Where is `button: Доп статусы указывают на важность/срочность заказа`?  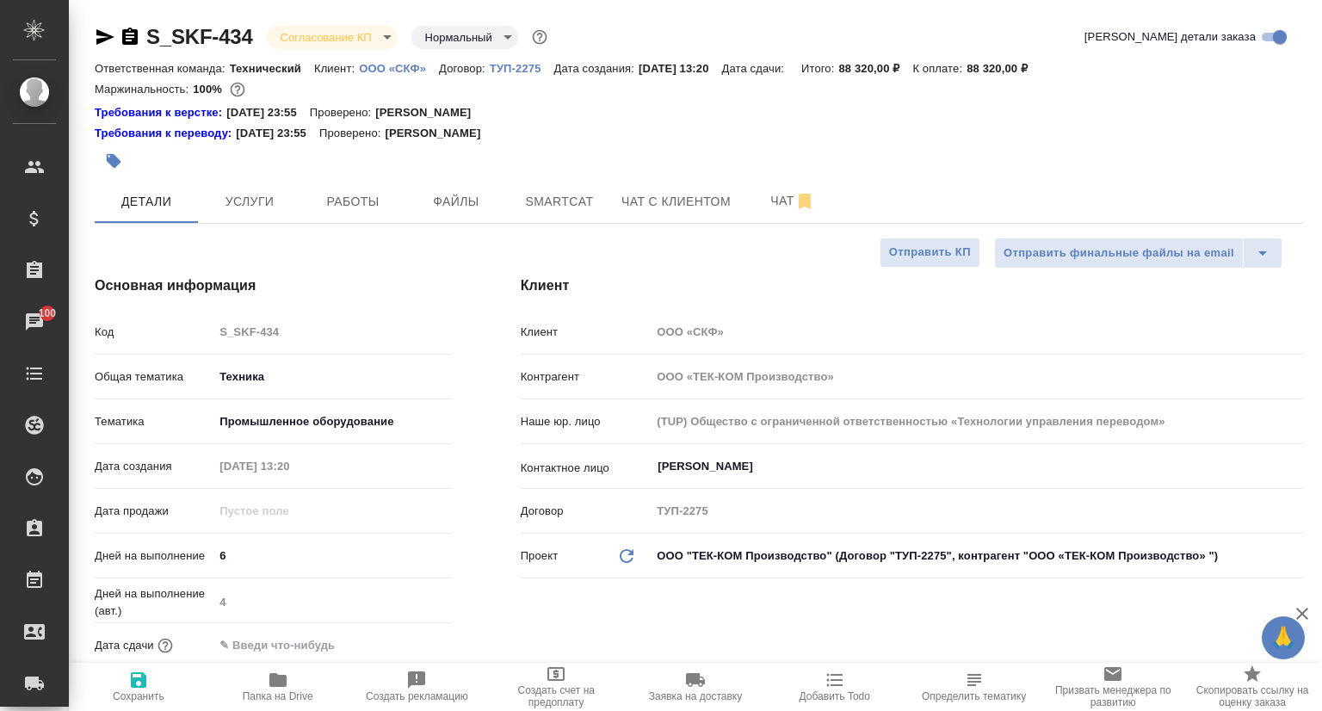 button: Доп статусы указывают на важность/срочность заказа is located at coordinates (540, 37).